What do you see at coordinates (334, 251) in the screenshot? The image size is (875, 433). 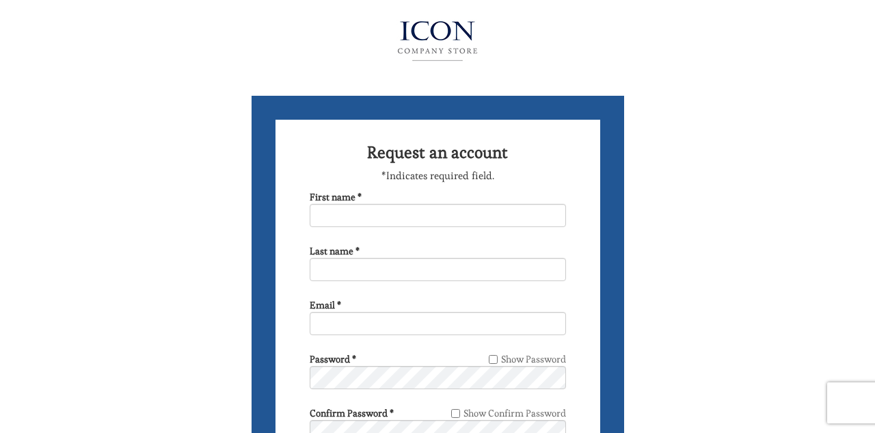 I see `label: Last name *` at bounding box center [334, 251].